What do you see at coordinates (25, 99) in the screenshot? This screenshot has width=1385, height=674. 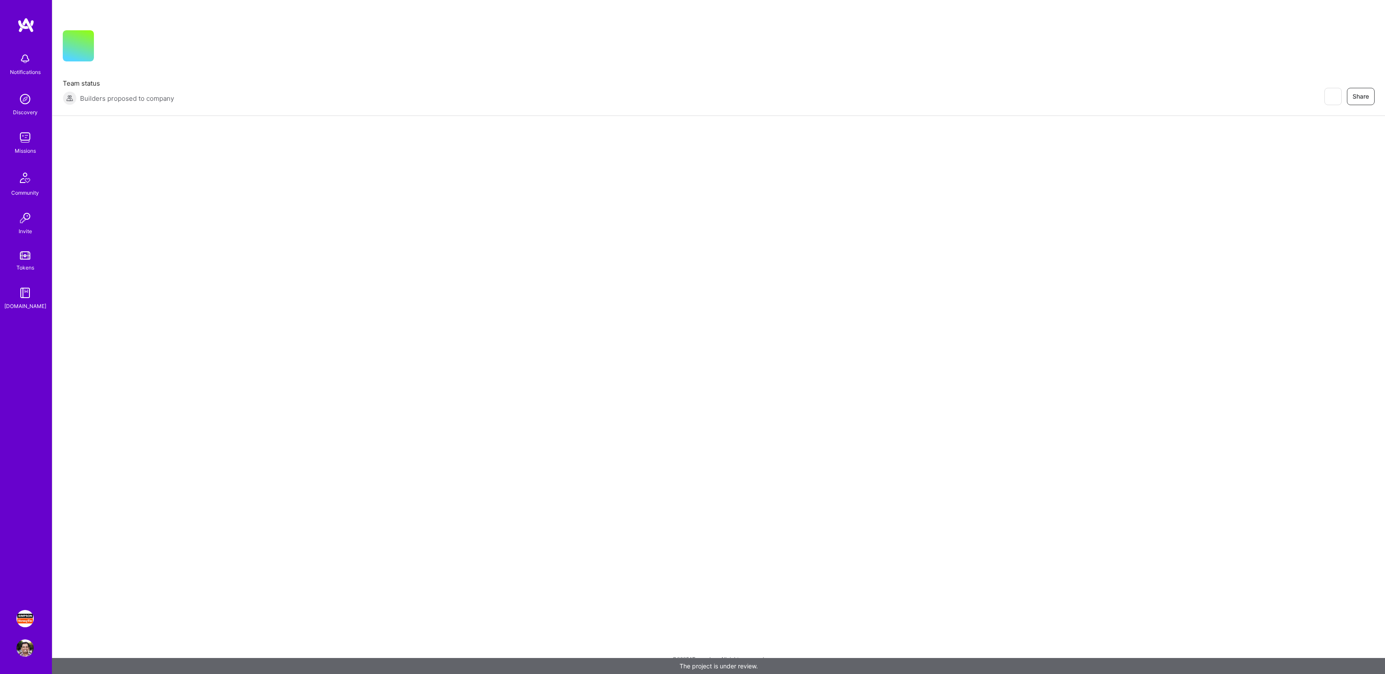 I see `img: discovery` at bounding box center [25, 99].